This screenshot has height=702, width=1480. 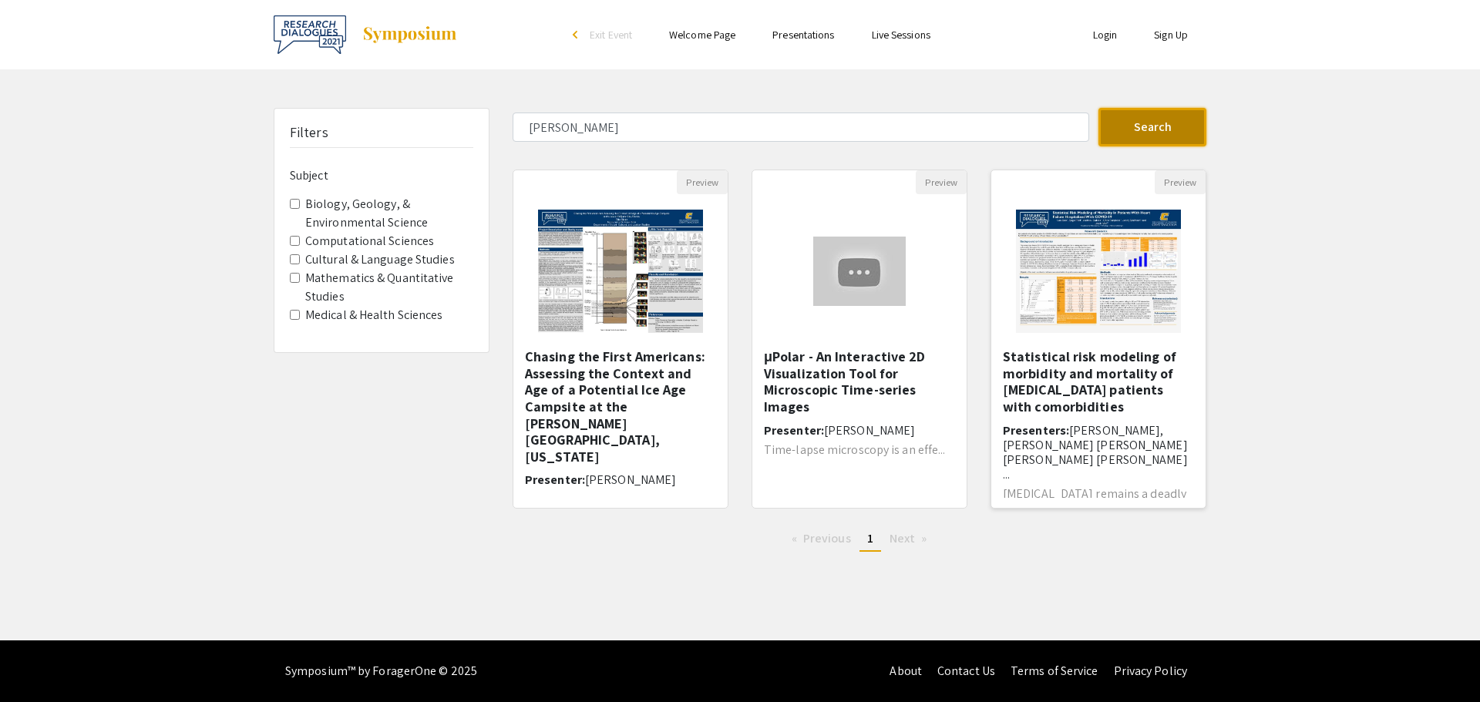 I want to click on a: UTC ReSEARCH Dialogues 2021, so click(x=365, y=35).